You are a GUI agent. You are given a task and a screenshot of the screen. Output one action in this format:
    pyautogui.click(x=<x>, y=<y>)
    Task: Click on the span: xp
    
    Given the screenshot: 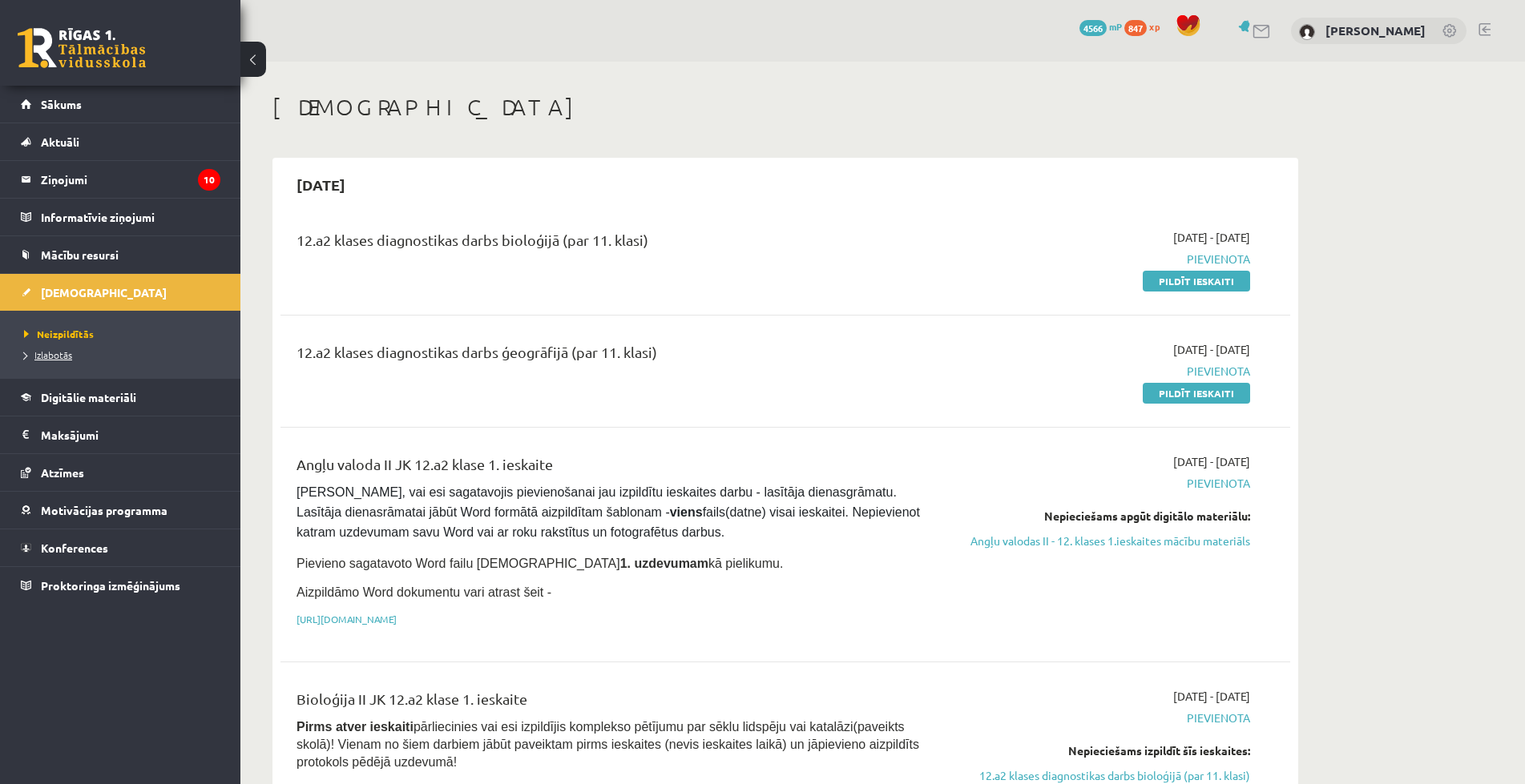 What is the action you would take?
    pyautogui.click(x=1154, y=27)
    